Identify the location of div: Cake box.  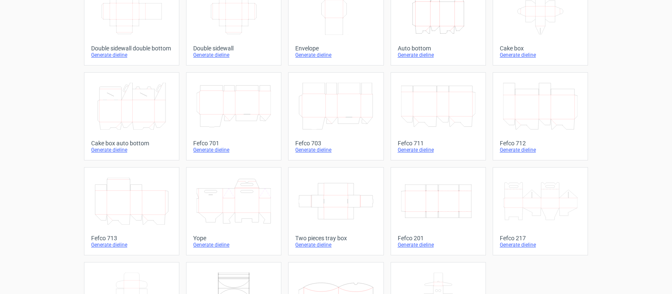
(540, 48).